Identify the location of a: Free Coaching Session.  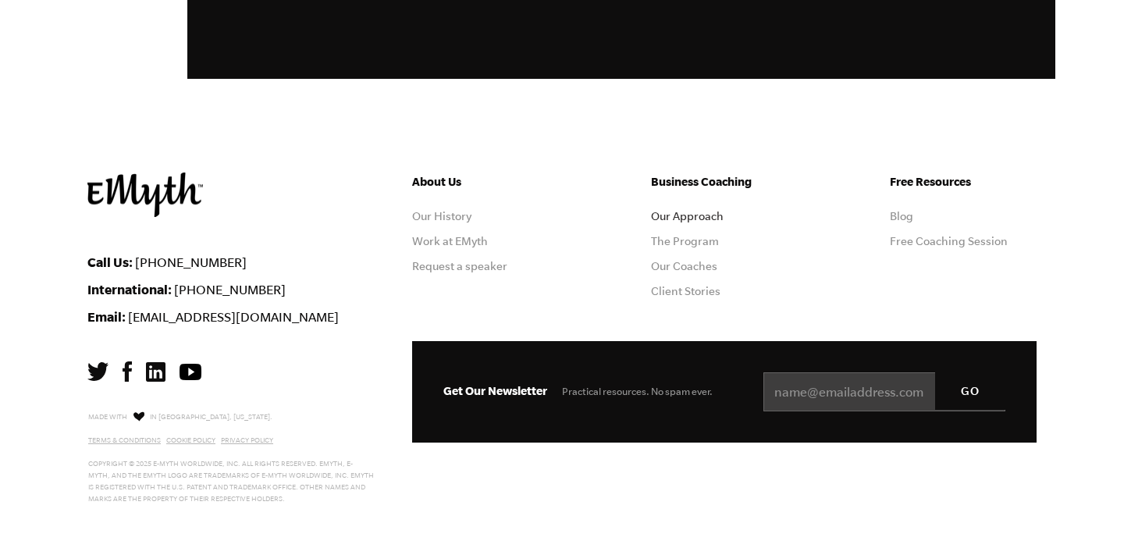
(949, 241).